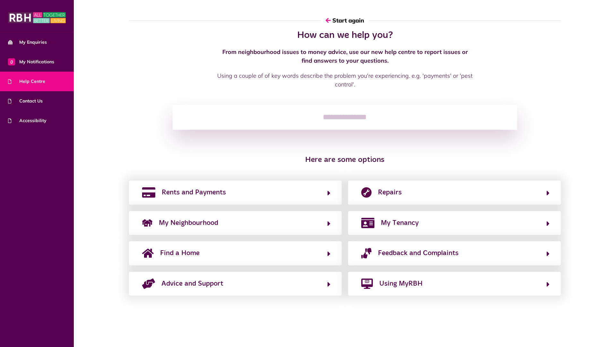 The image size is (616, 347). I want to click on button: My Tenancy, so click(455, 223).